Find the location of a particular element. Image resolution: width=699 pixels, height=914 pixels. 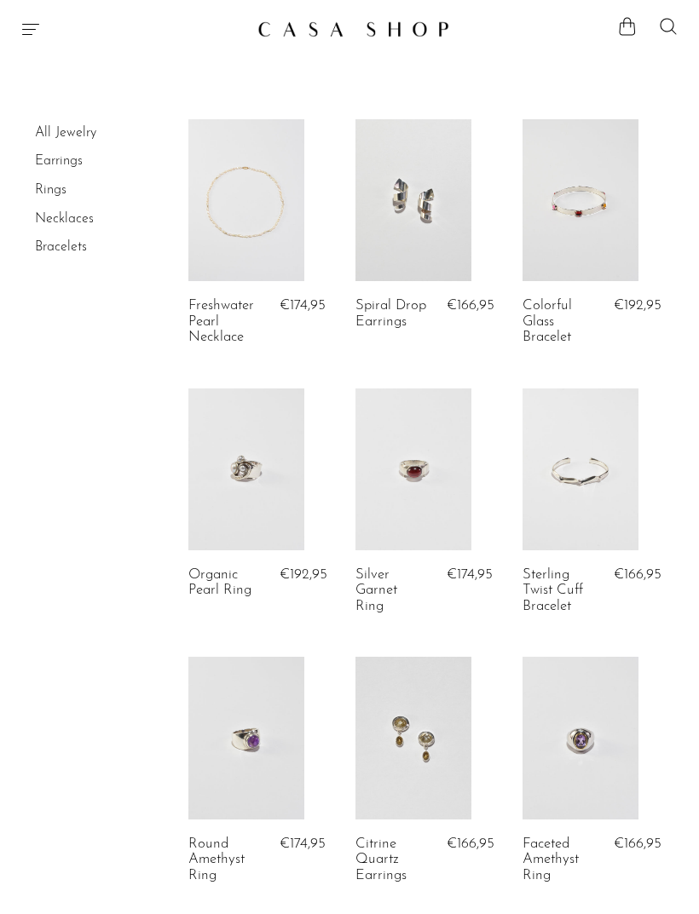

a: Rings is located at coordinates (50, 190).